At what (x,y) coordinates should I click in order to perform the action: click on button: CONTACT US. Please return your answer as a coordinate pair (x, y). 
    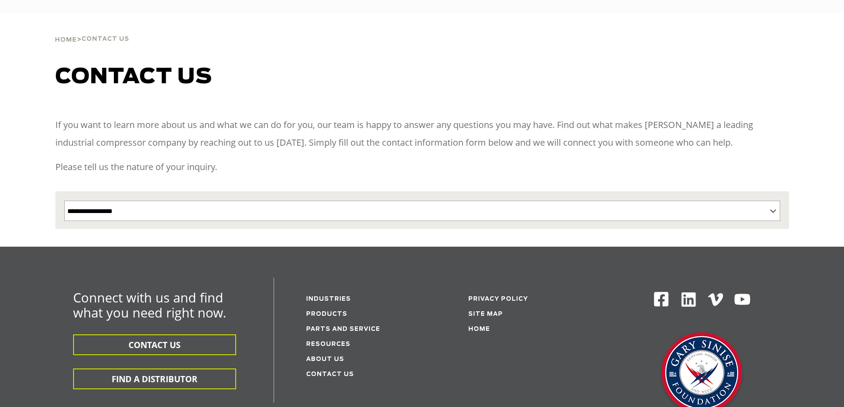
    Looking at the image, I should click on (155, 345).